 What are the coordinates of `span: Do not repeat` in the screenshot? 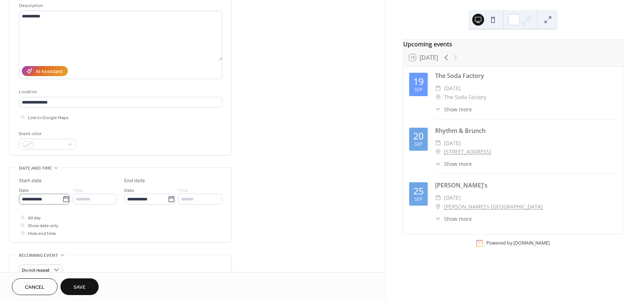 It's located at (36, 270).